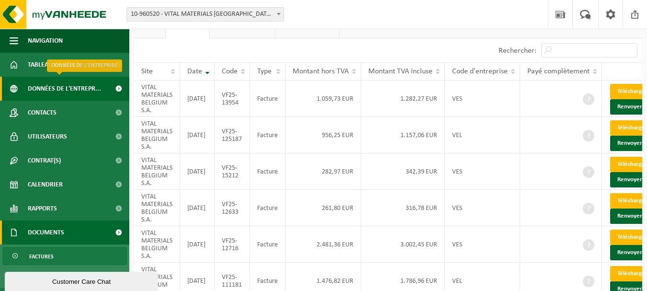 This screenshot has height=291, width=647. What do you see at coordinates (403, 135) in the screenshot?
I see `td: 1.157,06 EUR` at bounding box center [403, 135].